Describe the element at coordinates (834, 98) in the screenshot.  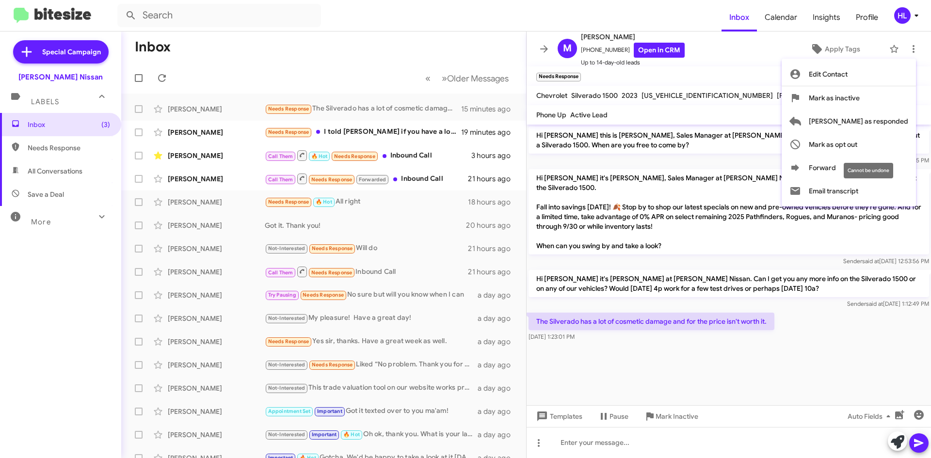
I see `span: Mark as inactive` at that location.